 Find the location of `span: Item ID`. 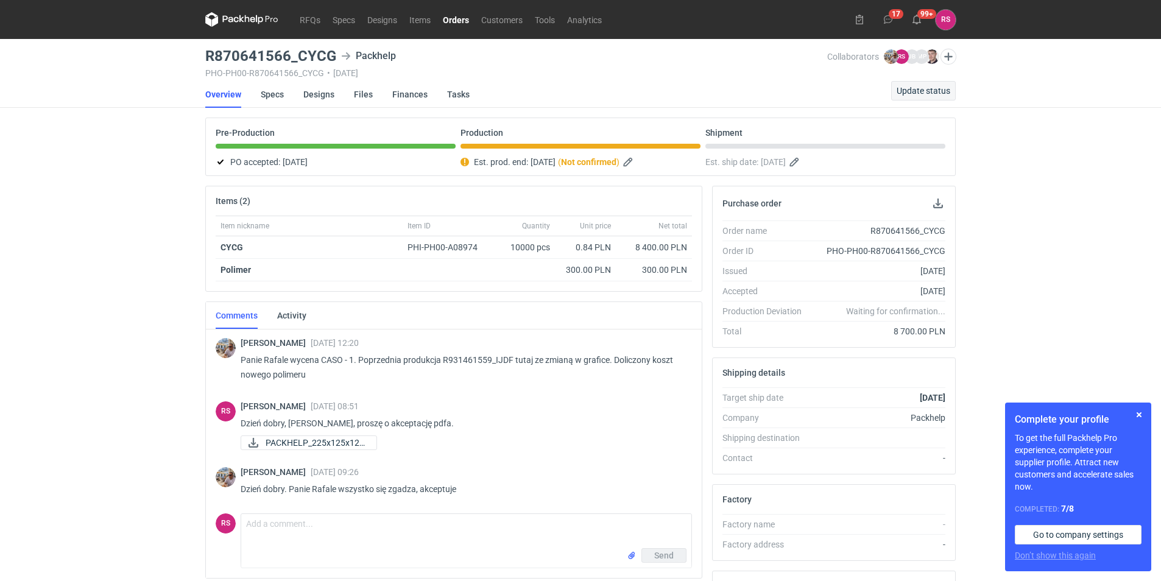

span: Item ID is located at coordinates (419, 226).